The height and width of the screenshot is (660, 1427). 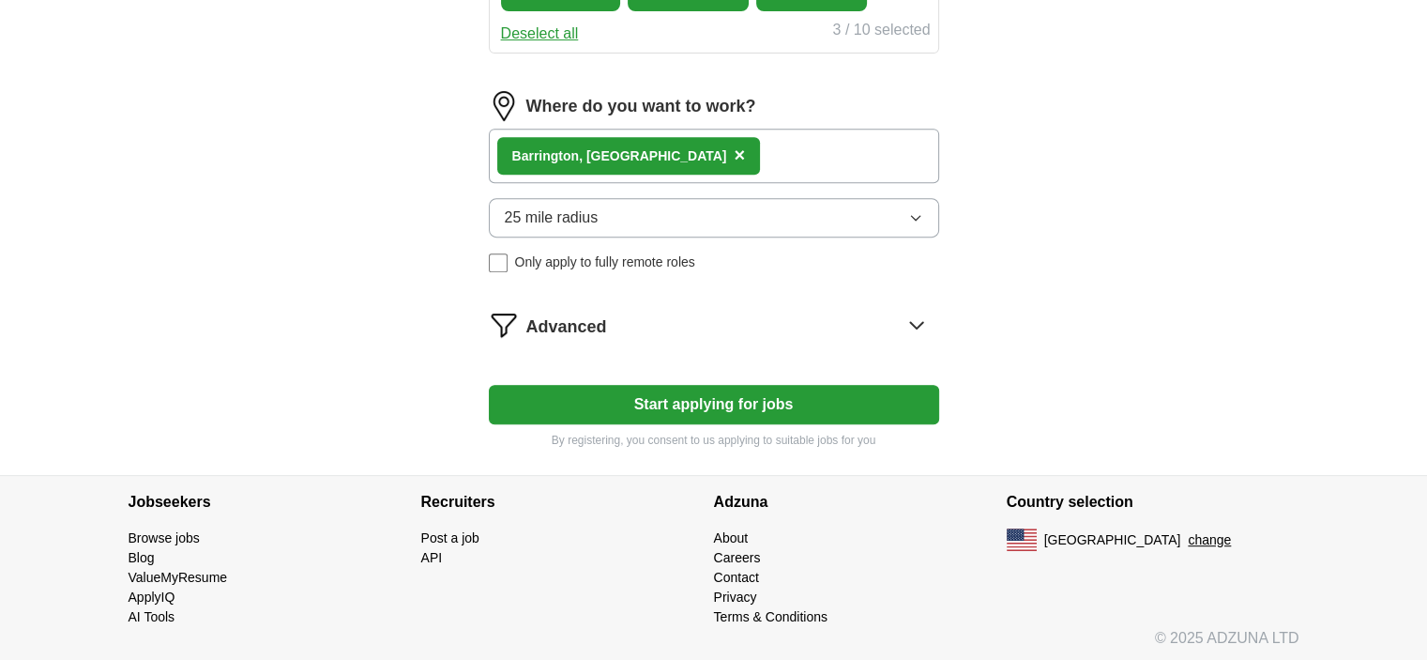 What do you see at coordinates (1209, 539) in the screenshot?
I see `button: change` at bounding box center [1209, 539].